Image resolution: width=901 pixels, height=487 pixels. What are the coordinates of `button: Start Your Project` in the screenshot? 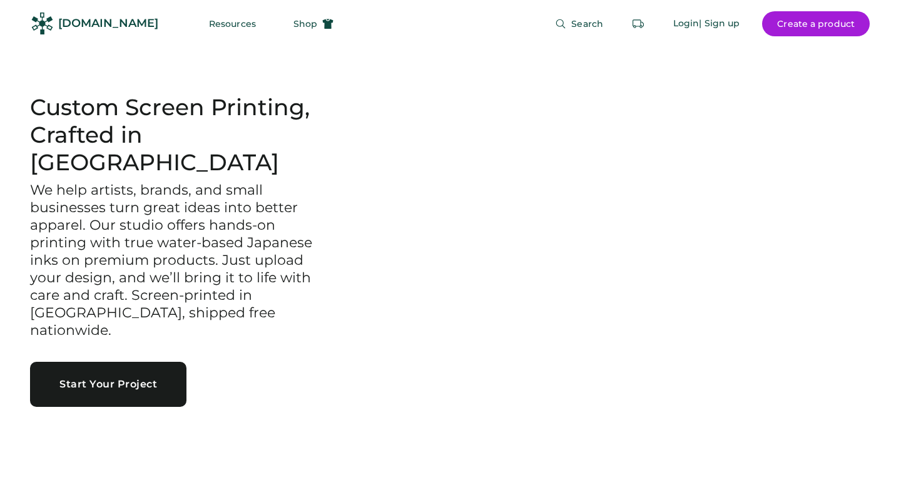 It's located at (108, 384).